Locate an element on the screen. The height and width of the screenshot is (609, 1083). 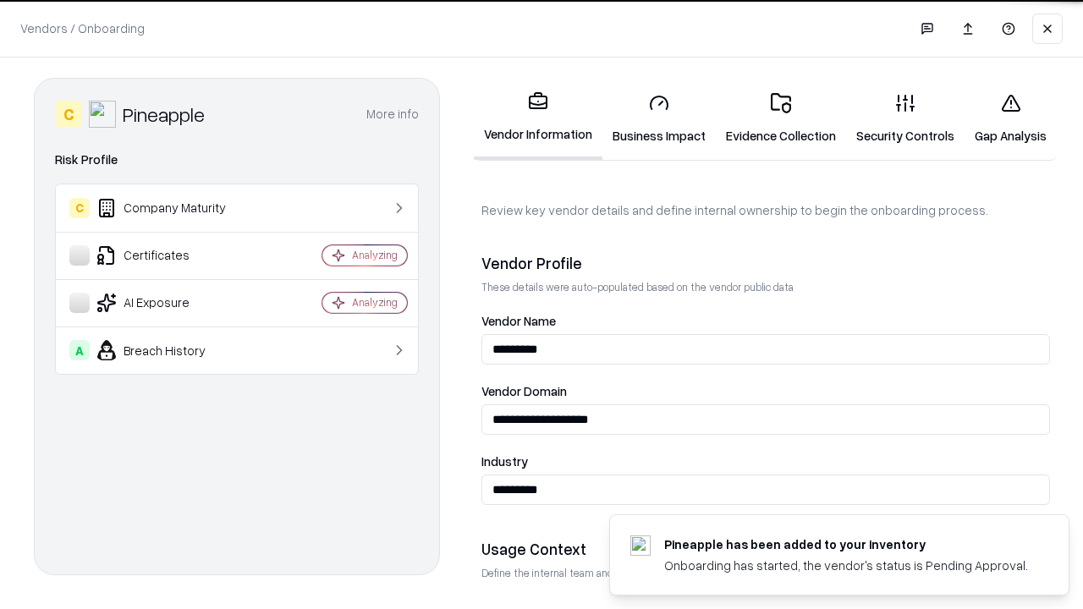
label: Vendor Name is located at coordinates (766, 321).